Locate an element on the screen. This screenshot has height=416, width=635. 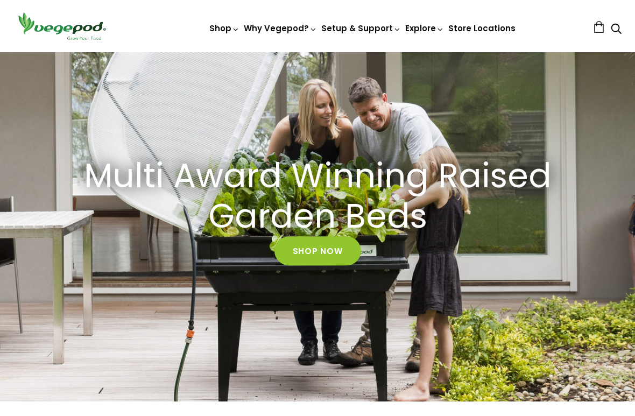
img: Vegepod is located at coordinates (62, 26).